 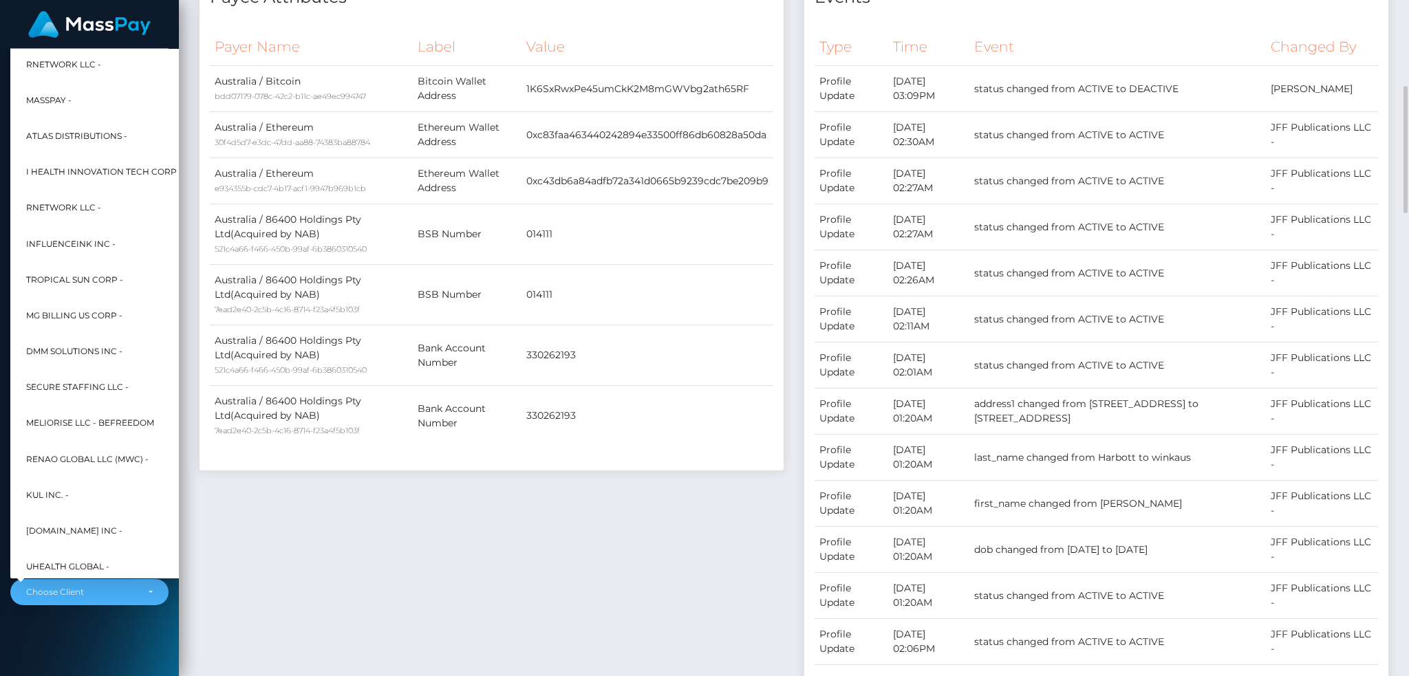 I want to click on span: InfluenceInk Inc -, so click(x=71, y=244).